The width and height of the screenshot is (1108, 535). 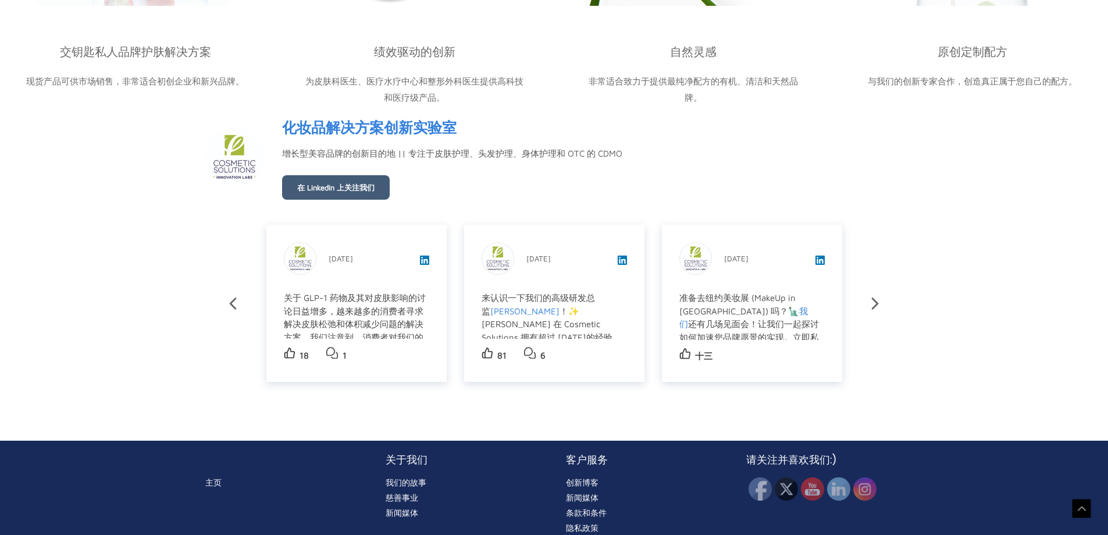 What do you see at coordinates (464, 497) in the screenshot?
I see `nav: 关于我们` at bounding box center [464, 497].